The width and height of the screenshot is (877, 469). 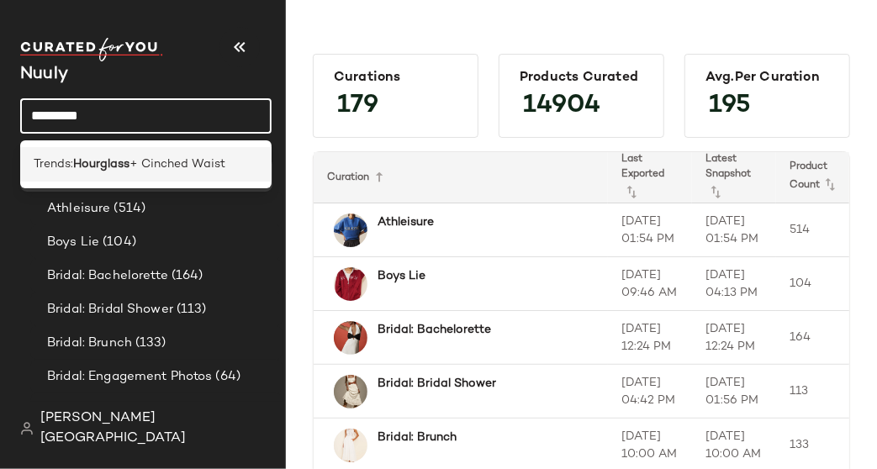 I want to click on div: Curations, so click(x=395, y=77).